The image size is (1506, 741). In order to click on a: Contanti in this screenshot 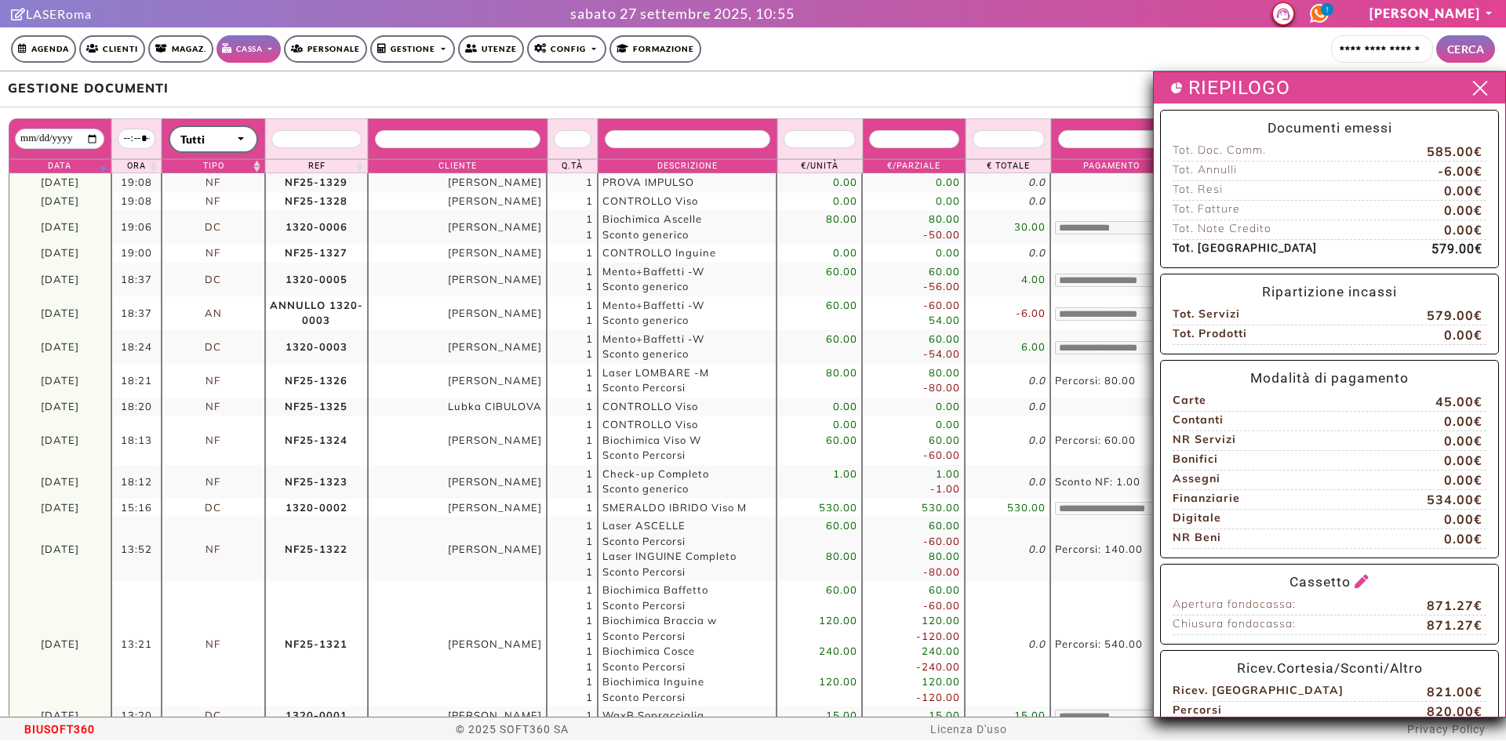, I will do `click(1359, 582)`.